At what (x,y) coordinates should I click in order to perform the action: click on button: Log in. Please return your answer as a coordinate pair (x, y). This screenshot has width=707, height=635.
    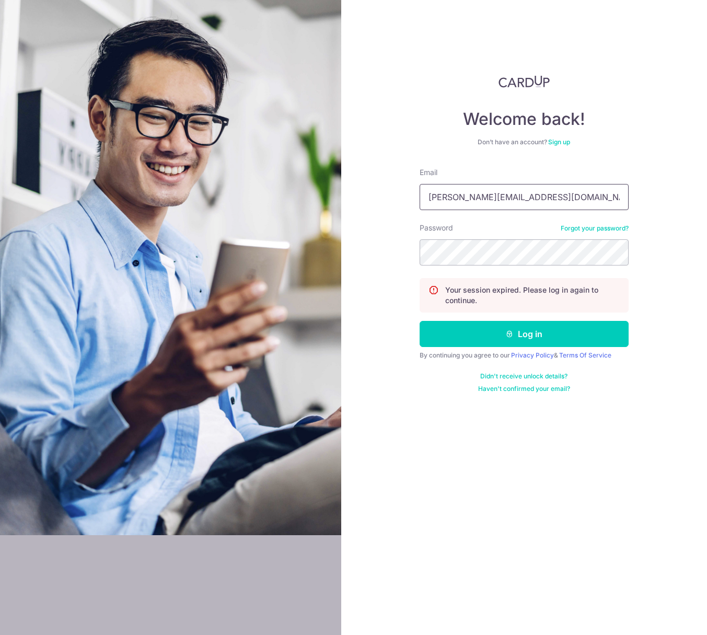
    Looking at the image, I should click on (524, 334).